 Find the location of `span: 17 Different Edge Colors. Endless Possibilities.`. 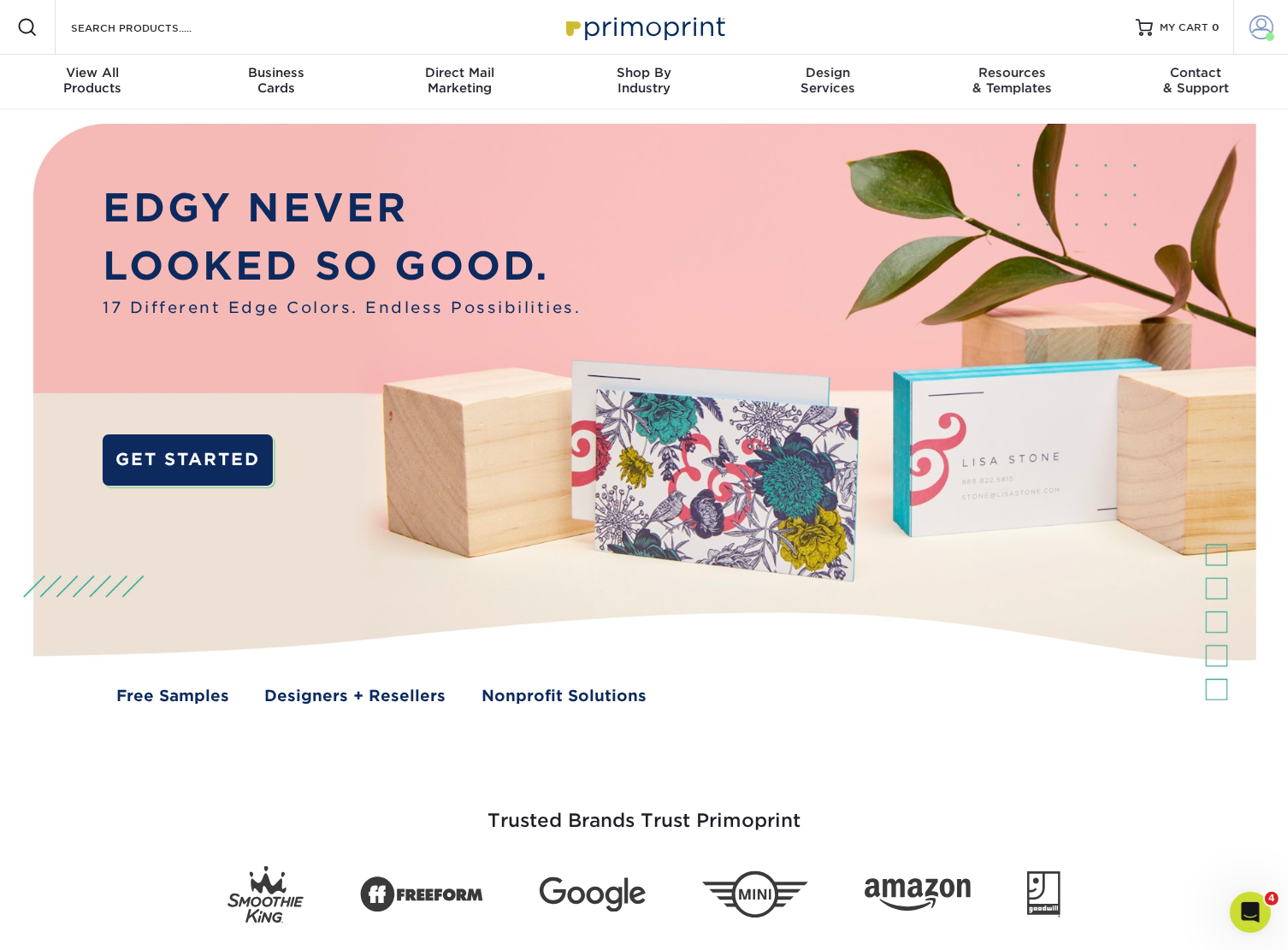

span: 17 Different Edge Colors. Endless Possibilities. is located at coordinates (342, 307).